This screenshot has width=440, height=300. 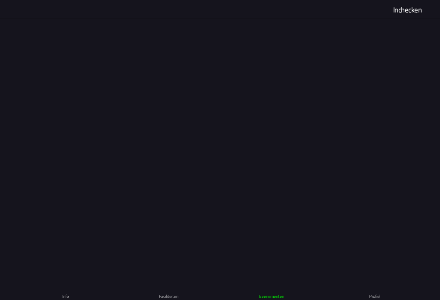 I want to click on span: Inchecken, so click(x=407, y=10).